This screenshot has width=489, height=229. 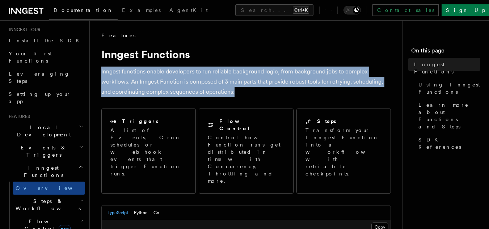 What do you see at coordinates (449, 88) in the screenshot?
I see `span: Using Inngest Functions` at bounding box center [449, 88].